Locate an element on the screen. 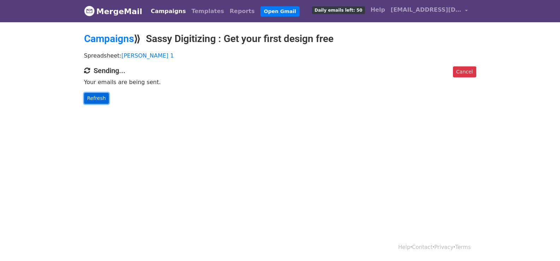 The height and width of the screenshot is (261, 560). h2: ⟫ Sassy Digitizing : Get your first design free is located at coordinates (280, 39).